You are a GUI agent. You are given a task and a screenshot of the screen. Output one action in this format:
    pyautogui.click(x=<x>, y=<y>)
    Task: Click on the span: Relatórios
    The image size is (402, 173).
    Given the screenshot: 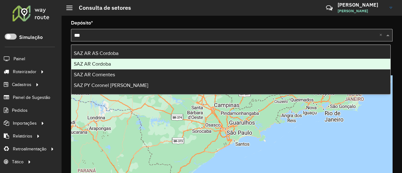 What is the action you would take?
    pyautogui.click(x=23, y=136)
    